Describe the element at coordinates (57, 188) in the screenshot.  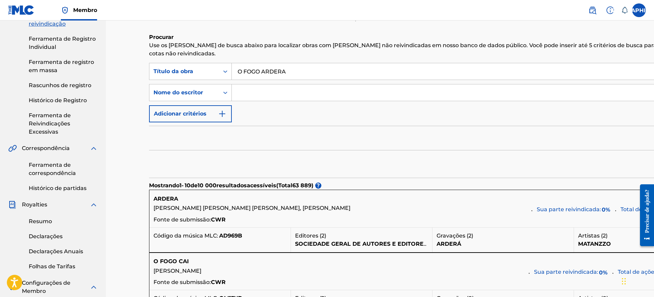
I see `font: Histórico de partidas` at that location.